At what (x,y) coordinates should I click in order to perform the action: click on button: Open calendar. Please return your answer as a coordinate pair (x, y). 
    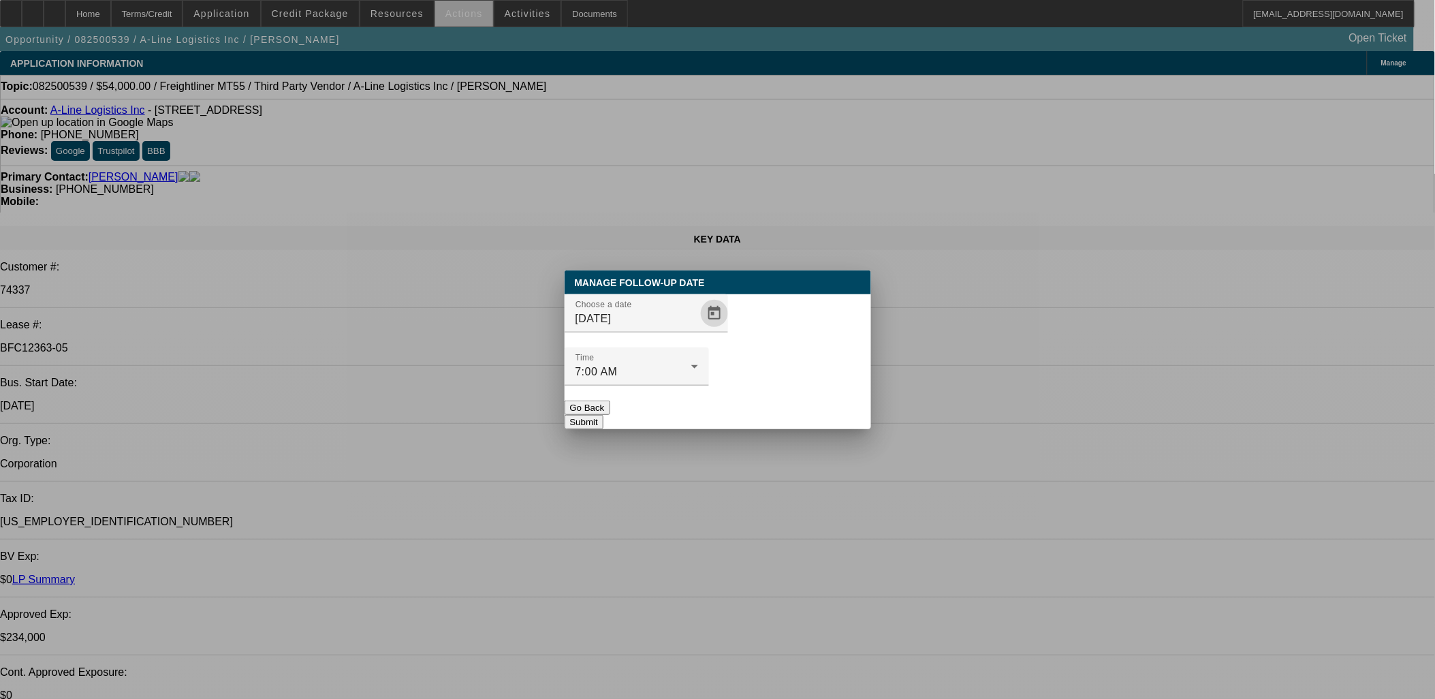
    Looking at the image, I should click on (715, 313).